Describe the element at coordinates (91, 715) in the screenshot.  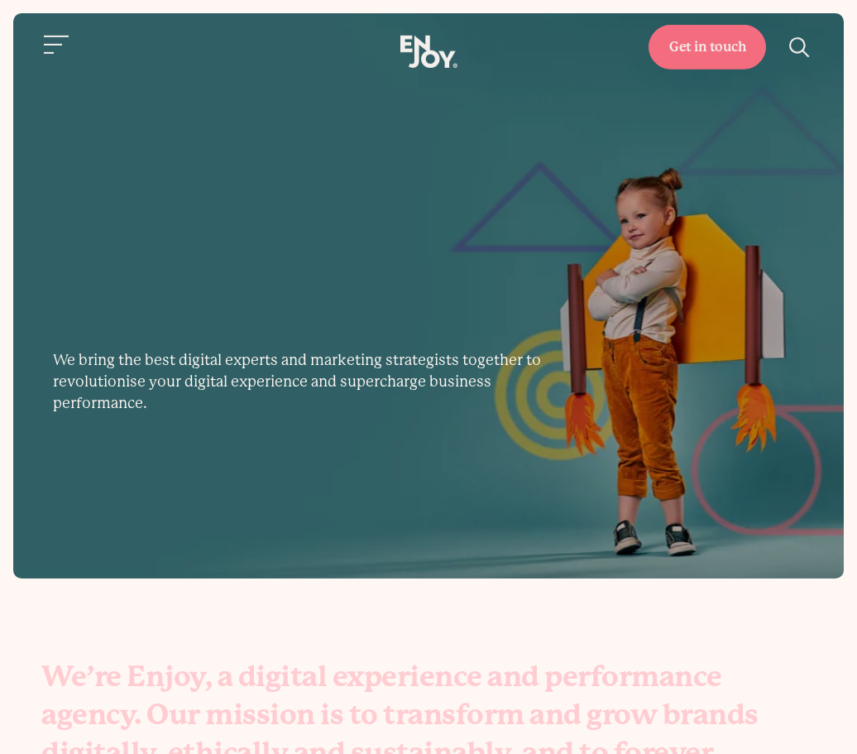
I see `div: agency.` at that location.